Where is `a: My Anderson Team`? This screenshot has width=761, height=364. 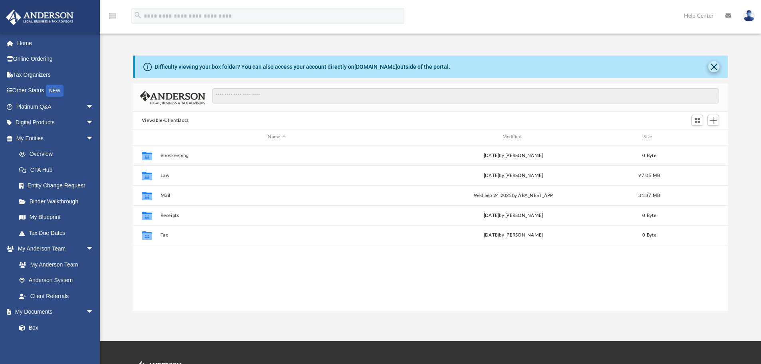
a: My Anderson Team is located at coordinates (54, 264).